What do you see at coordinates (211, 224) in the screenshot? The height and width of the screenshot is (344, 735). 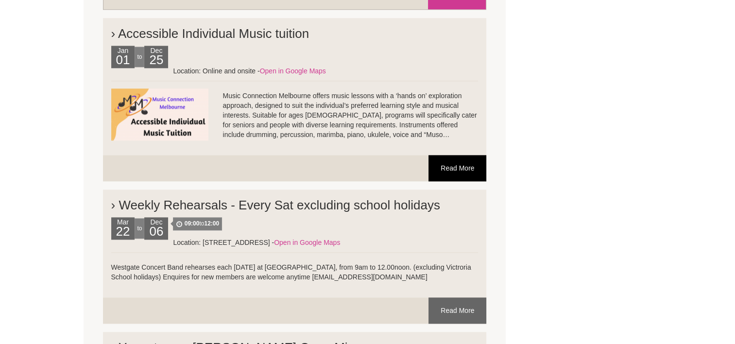 I see `strong: 12:00` at bounding box center [211, 224].